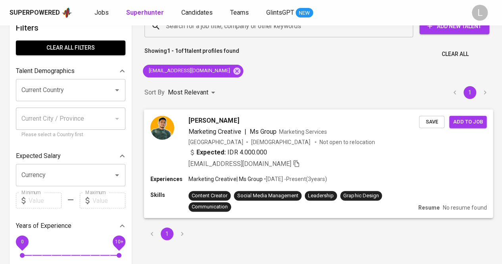  What do you see at coordinates (44, 226) in the screenshot?
I see `p: Years of Experience` at bounding box center [44, 226].